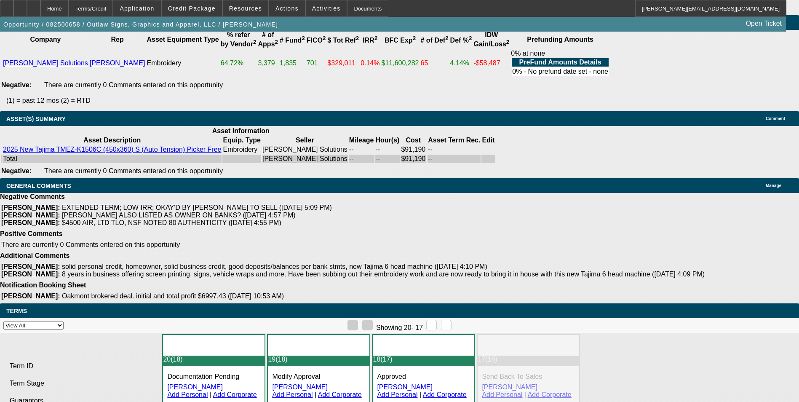 This screenshot has width=799, height=402. Describe the element at coordinates (560, 39) in the screenshot. I see `b: Prefunding Amounts` at that location.